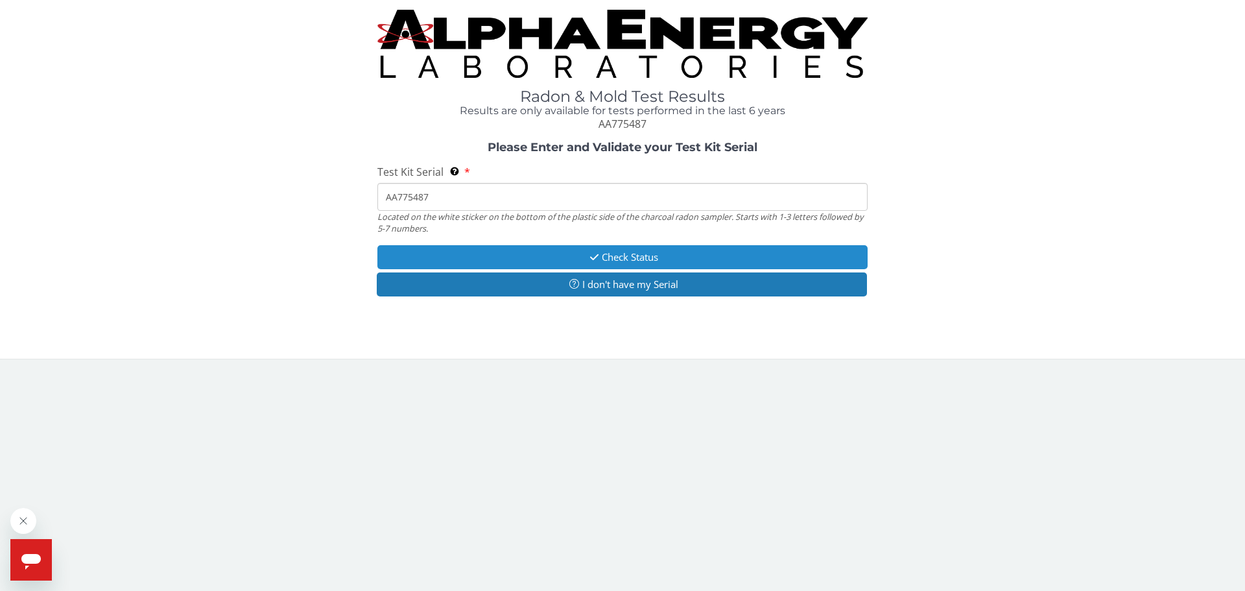  What do you see at coordinates (622, 284) in the screenshot?
I see `button: I don't have my Serial` at bounding box center [622, 284].